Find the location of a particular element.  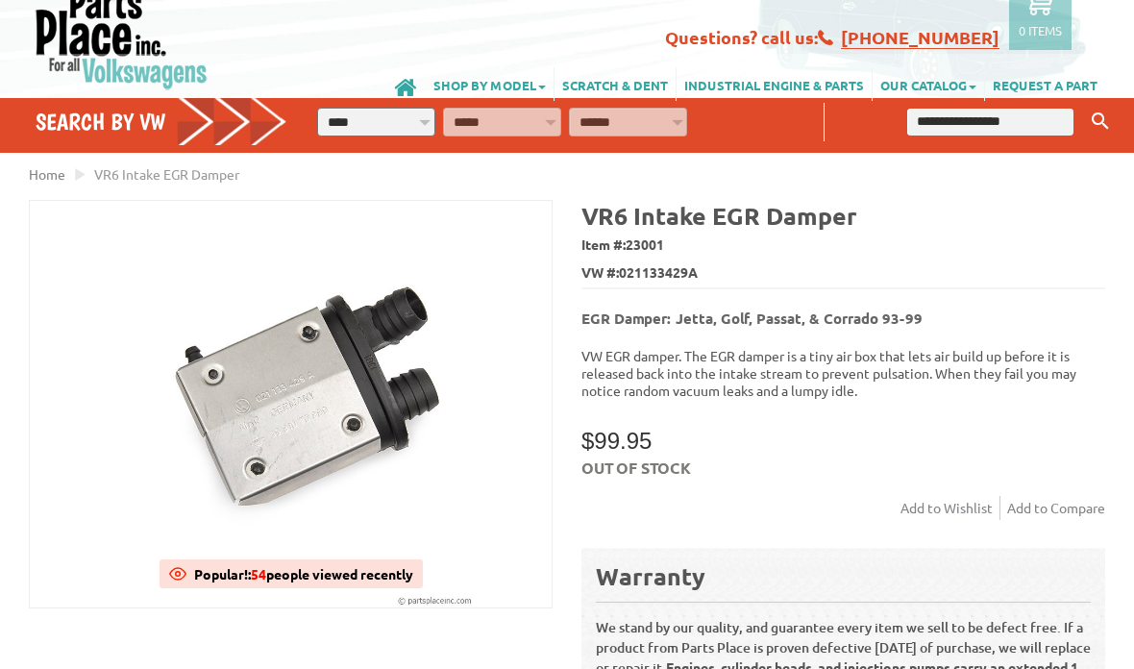

p: 0 items is located at coordinates (1040, 30).